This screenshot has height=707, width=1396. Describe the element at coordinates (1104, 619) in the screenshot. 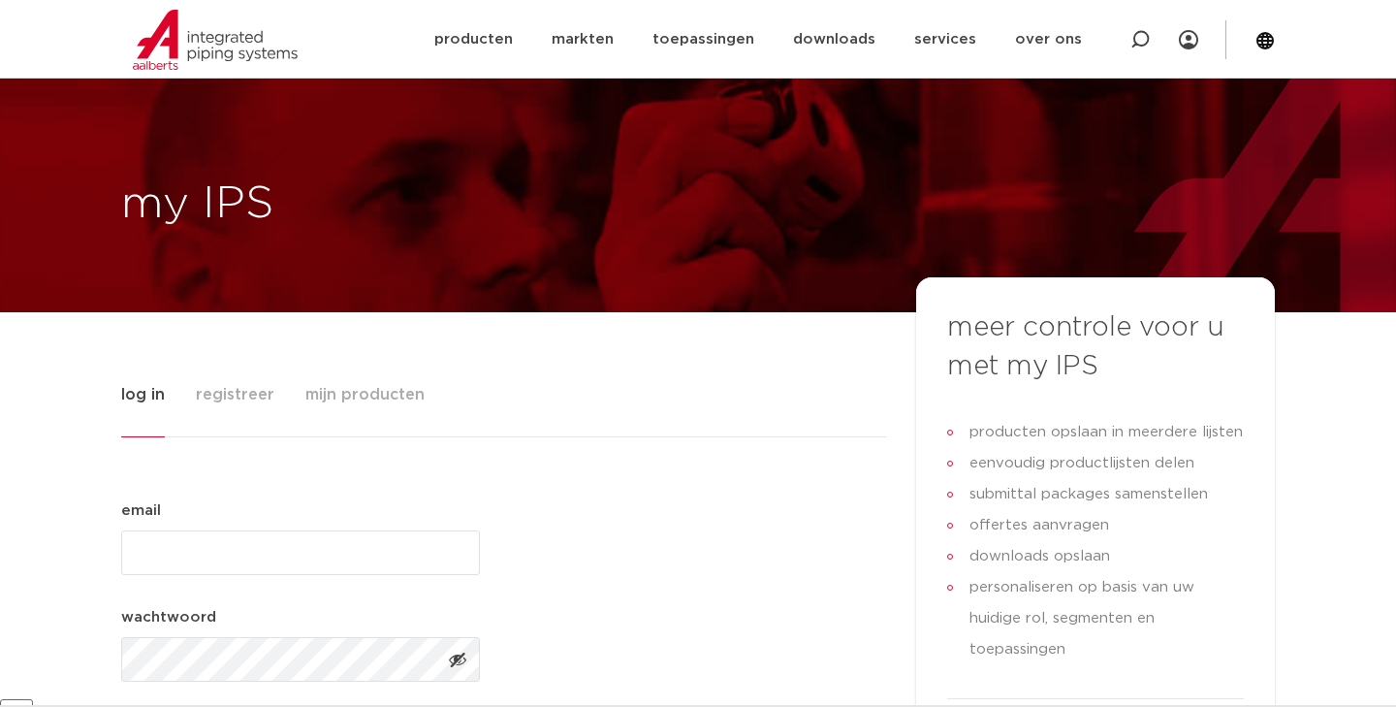

I see `span: personaliseren op basis van uw huidige rol, segmenten en toepassingen` at that location.